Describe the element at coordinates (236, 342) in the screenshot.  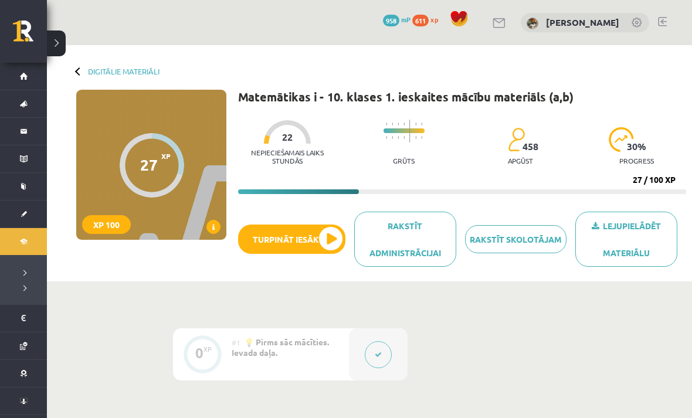
I see `span: #1` at that location.